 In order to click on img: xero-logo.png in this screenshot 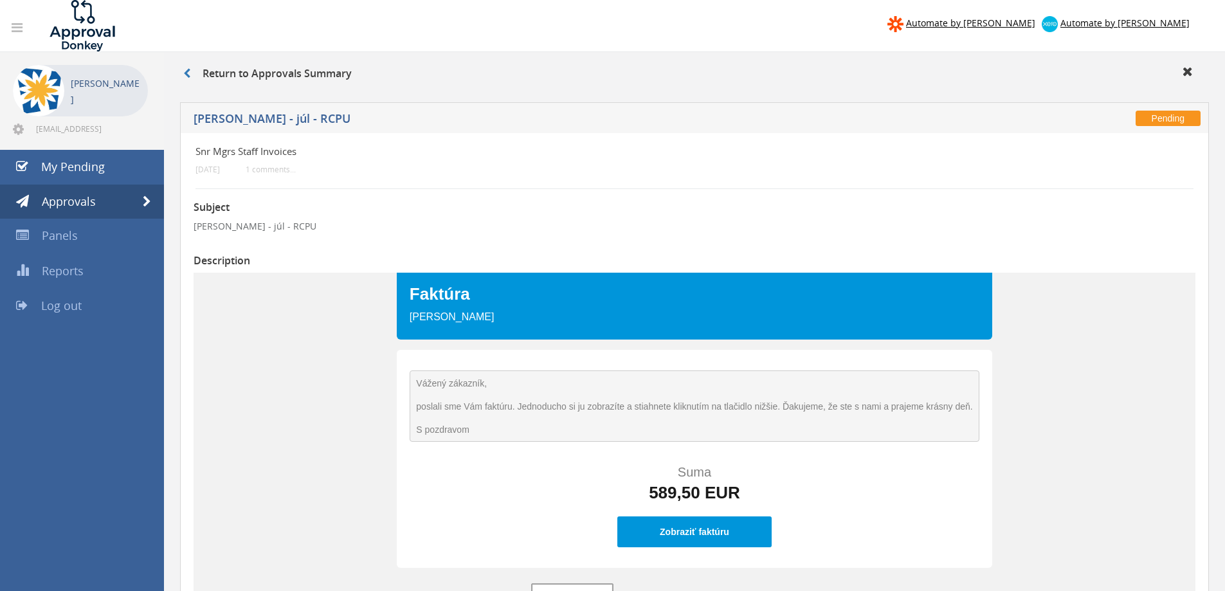, I will do `click(1050, 24)`.